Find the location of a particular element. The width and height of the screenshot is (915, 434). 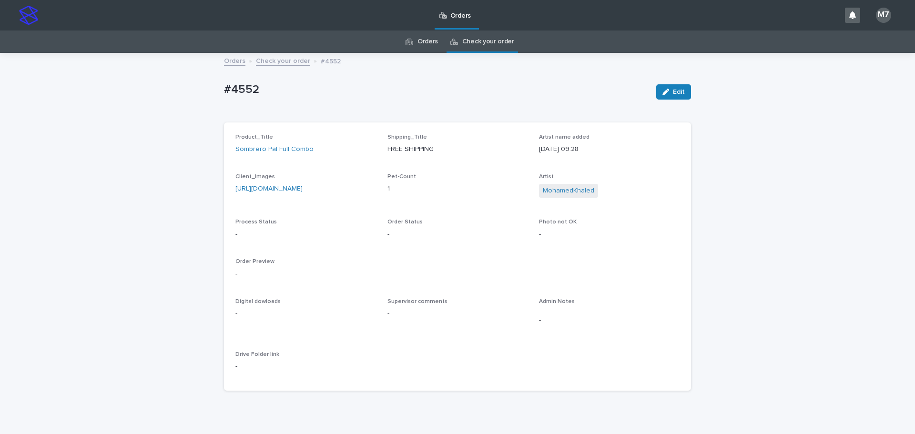

span: Admin Notes is located at coordinates (557, 302).